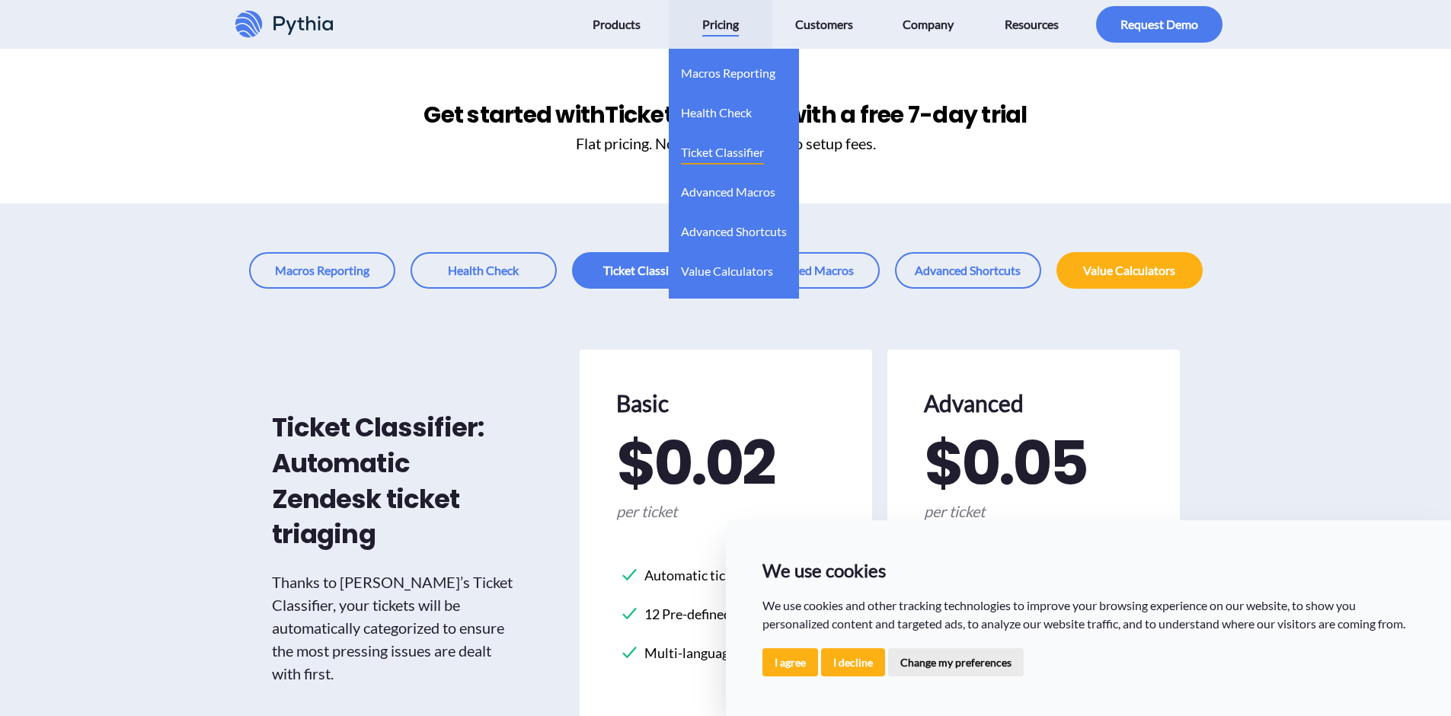 This screenshot has height=716, width=1451. Describe the element at coordinates (928, 24) in the screenshot. I see `span: Company` at that location.